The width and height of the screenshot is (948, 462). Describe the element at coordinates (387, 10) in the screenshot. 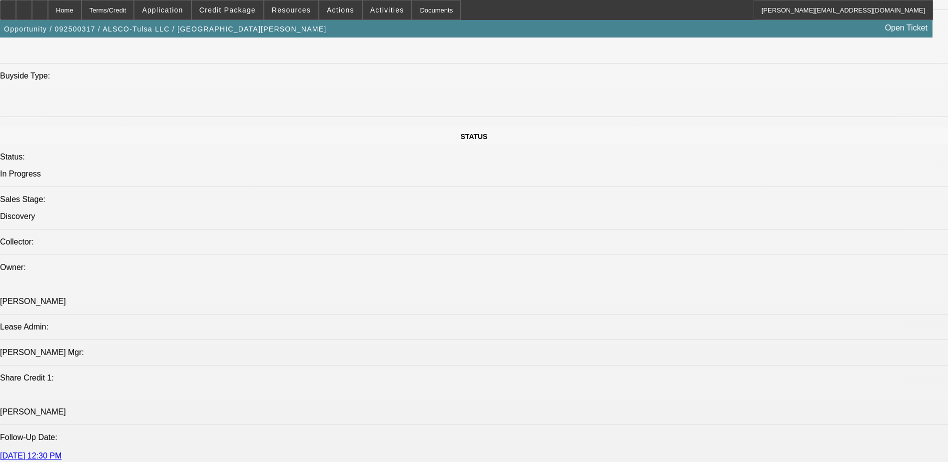

I see `button: Activities` at that location.